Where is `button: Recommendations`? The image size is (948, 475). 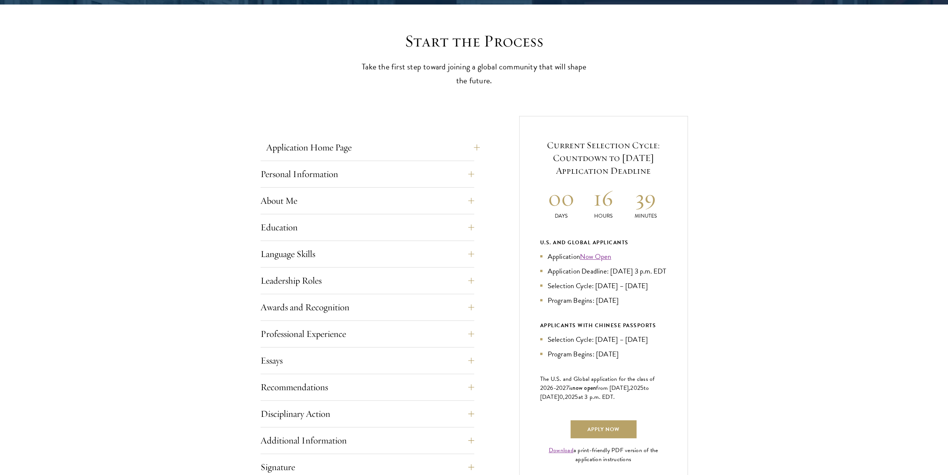
button: Recommendations is located at coordinates (368, 387).